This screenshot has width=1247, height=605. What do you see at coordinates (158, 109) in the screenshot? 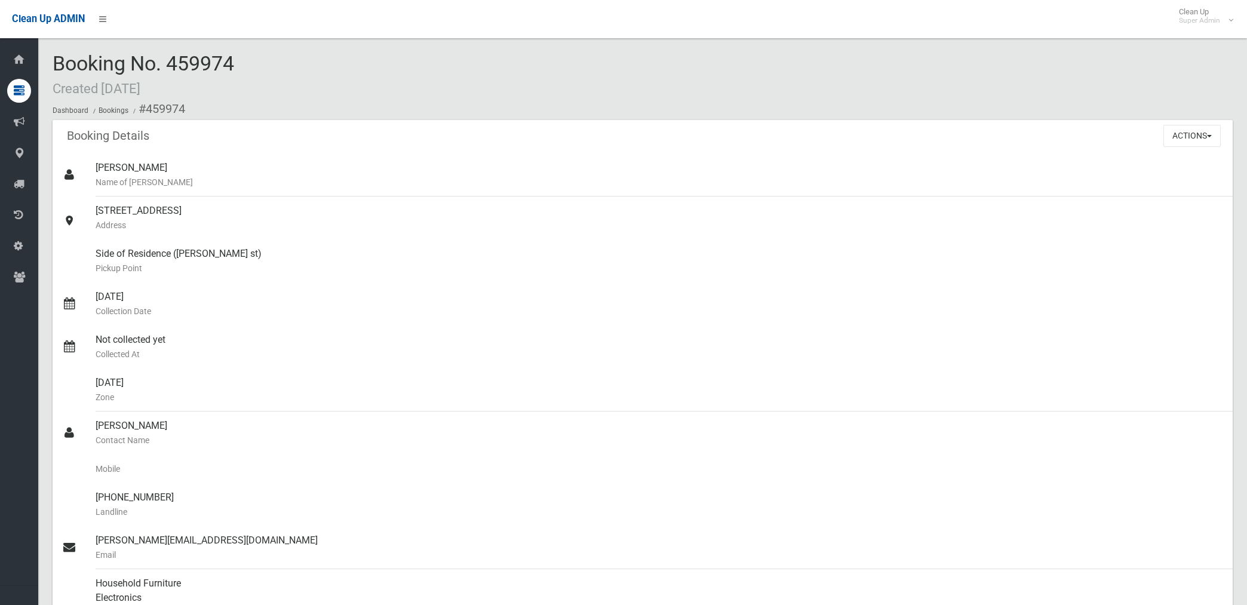
I see `li: #459974` at bounding box center [158, 109].